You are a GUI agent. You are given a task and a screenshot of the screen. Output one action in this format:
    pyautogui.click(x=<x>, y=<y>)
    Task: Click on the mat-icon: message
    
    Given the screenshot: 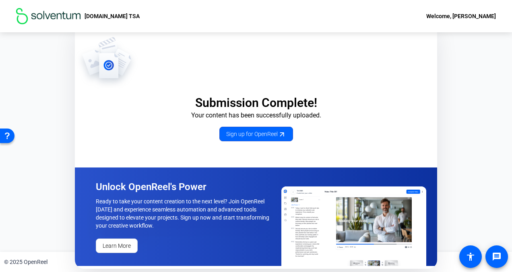 What is the action you would take?
    pyautogui.click(x=497, y=256)
    